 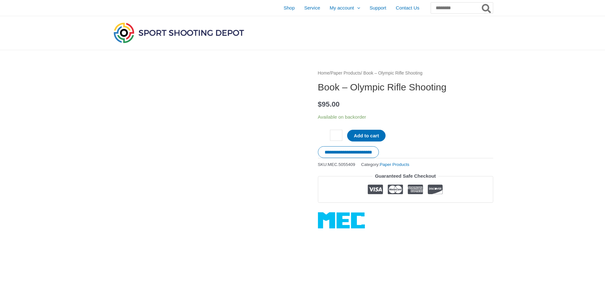 What do you see at coordinates (366, 136) in the screenshot?
I see `button: Add to cart` at bounding box center [366, 136].